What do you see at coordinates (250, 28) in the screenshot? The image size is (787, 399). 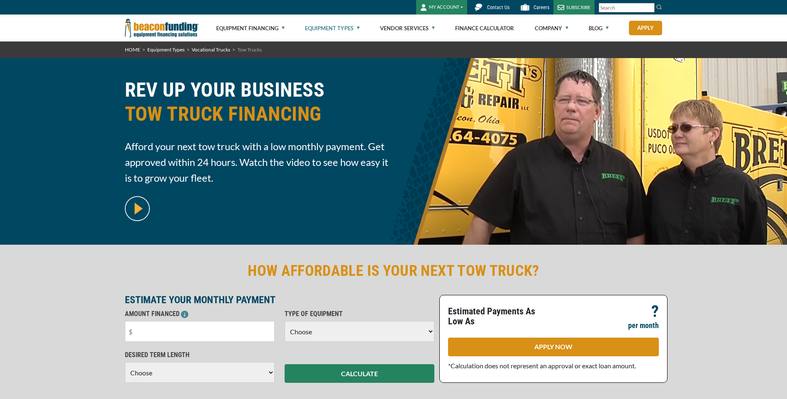 I see `a: Equipment Financing` at bounding box center [250, 28].